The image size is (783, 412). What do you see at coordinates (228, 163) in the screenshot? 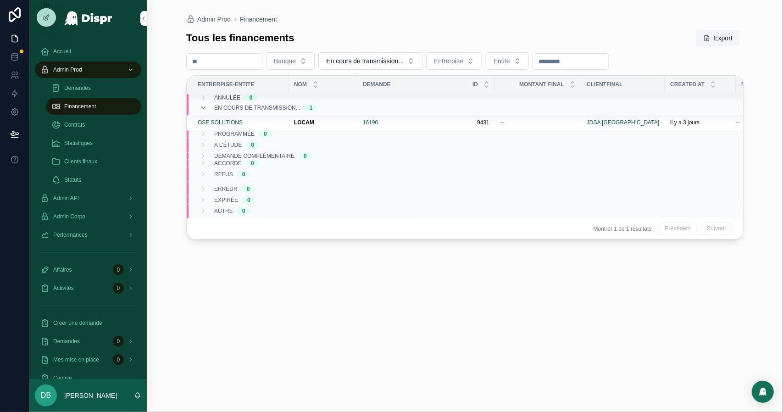
I see `span: Accordé` at bounding box center [228, 163].